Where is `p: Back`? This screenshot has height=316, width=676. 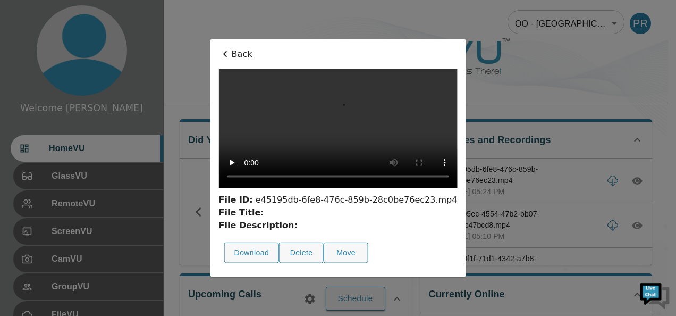
p: Back is located at coordinates (338, 54).